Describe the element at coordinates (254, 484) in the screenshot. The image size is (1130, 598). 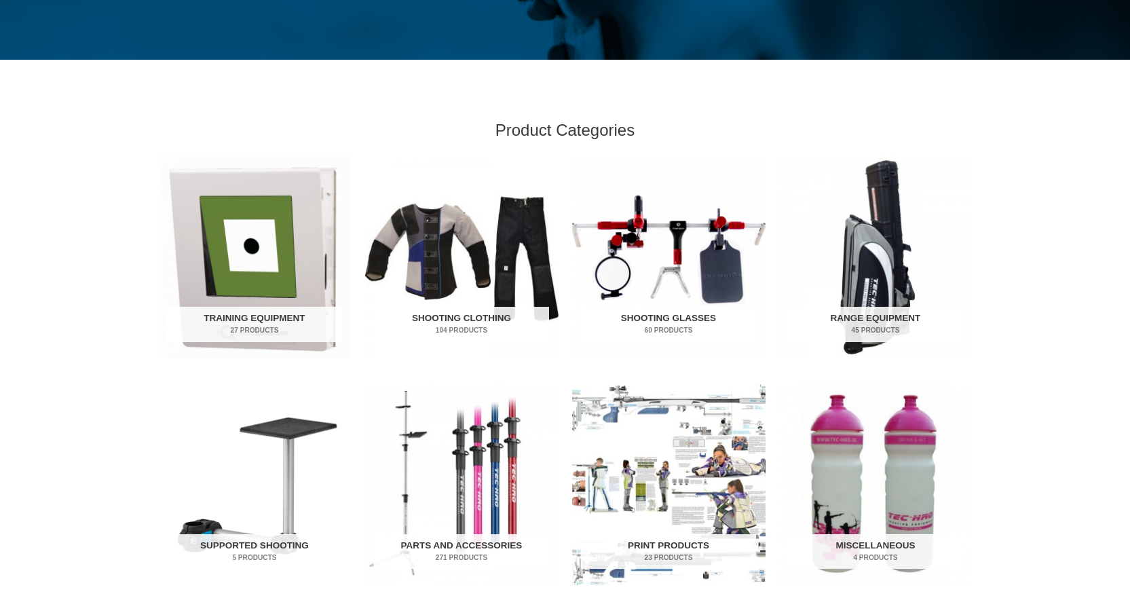
I see `img: Supported Shooting` at that location.